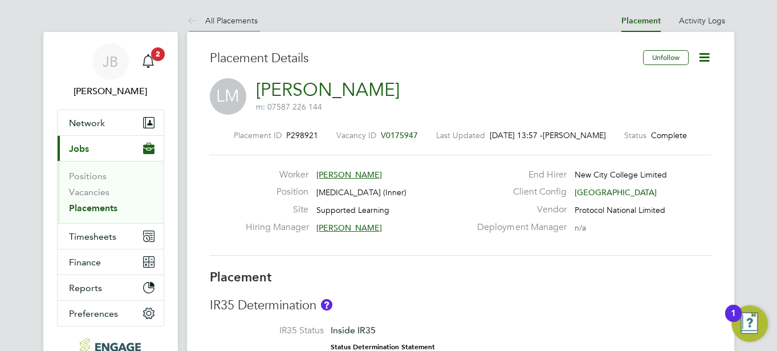 This screenshot has width=777, height=351. I want to click on h3: Placement Details, so click(422, 58).